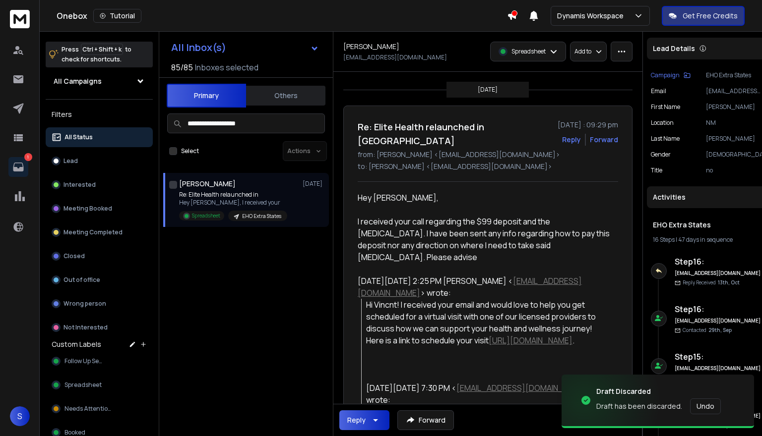 This screenshot has height=436, width=762. Describe the element at coordinates (717, 357) in the screenshot. I see `h6: Step 15 :` at that location.